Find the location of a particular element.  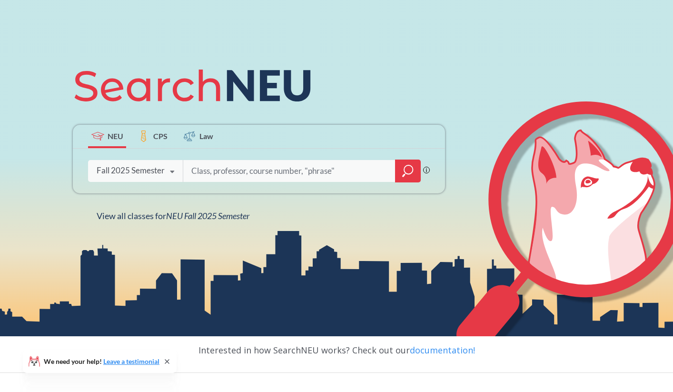

span: Law is located at coordinates (206, 136).